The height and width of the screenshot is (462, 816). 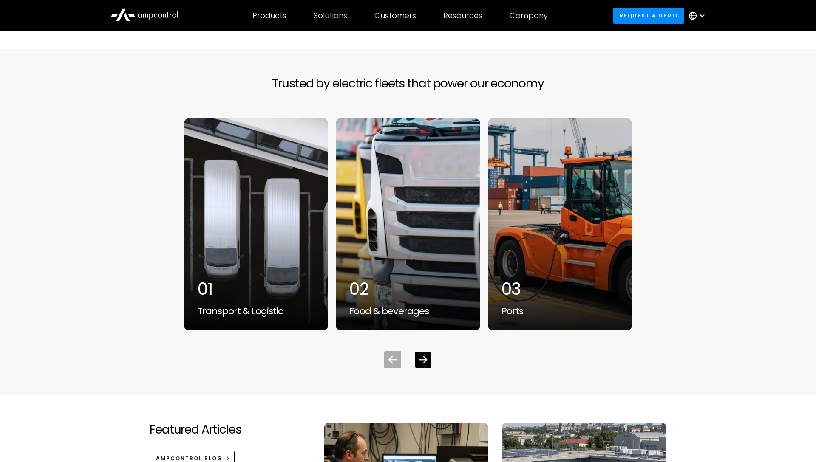 I want to click on h2: Featured Articles, so click(x=195, y=430).